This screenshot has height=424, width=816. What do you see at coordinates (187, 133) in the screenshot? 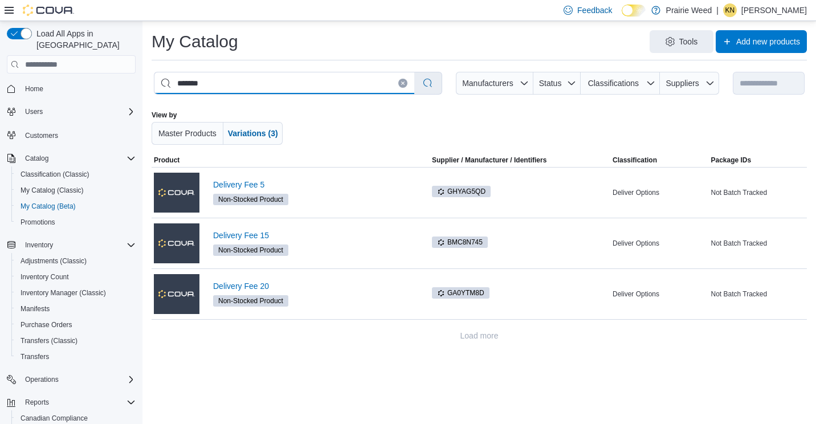
I see `span: Master Products` at bounding box center [187, 133].